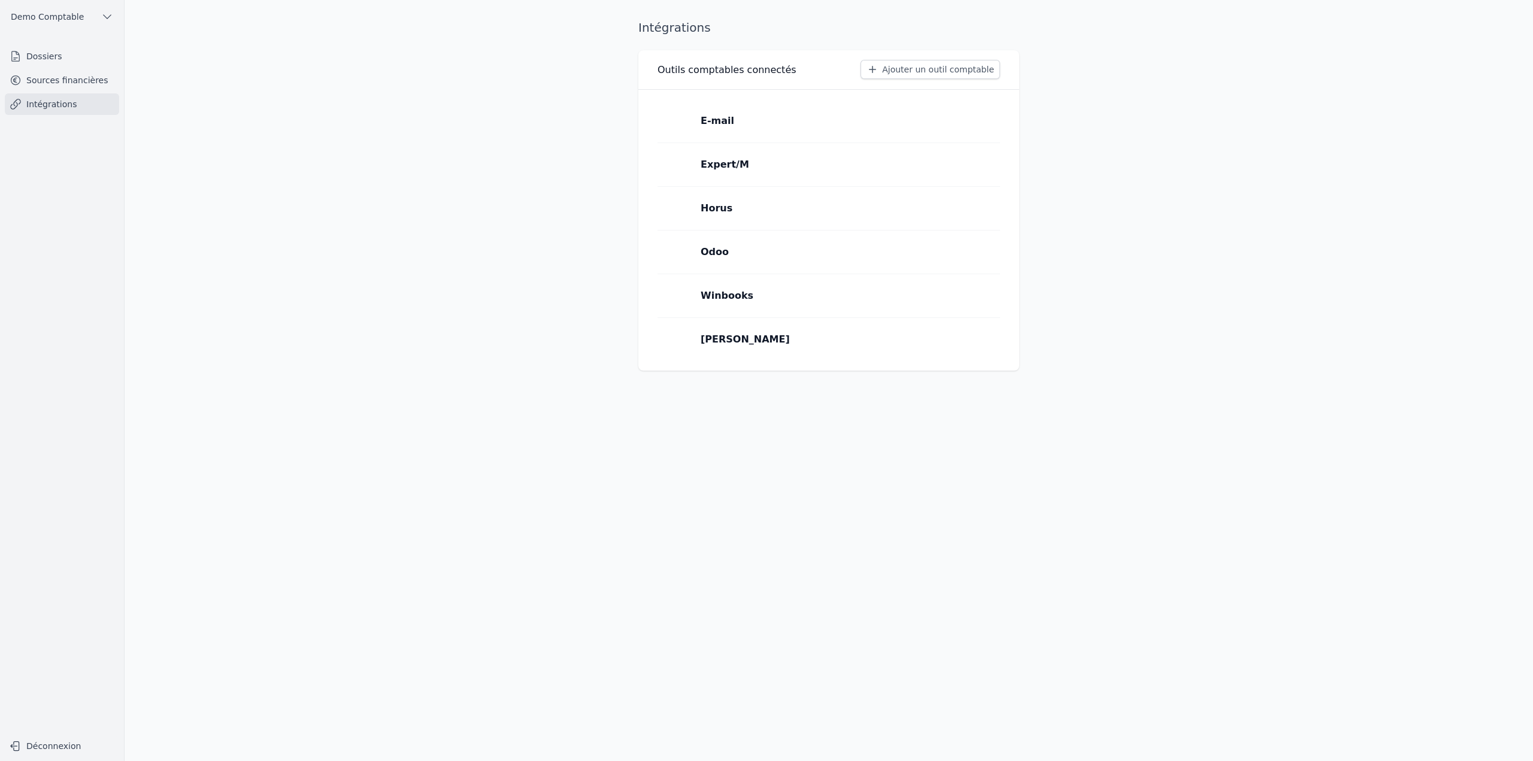  I want to click on h3: Outils comptables connectés, so click(727, 70).